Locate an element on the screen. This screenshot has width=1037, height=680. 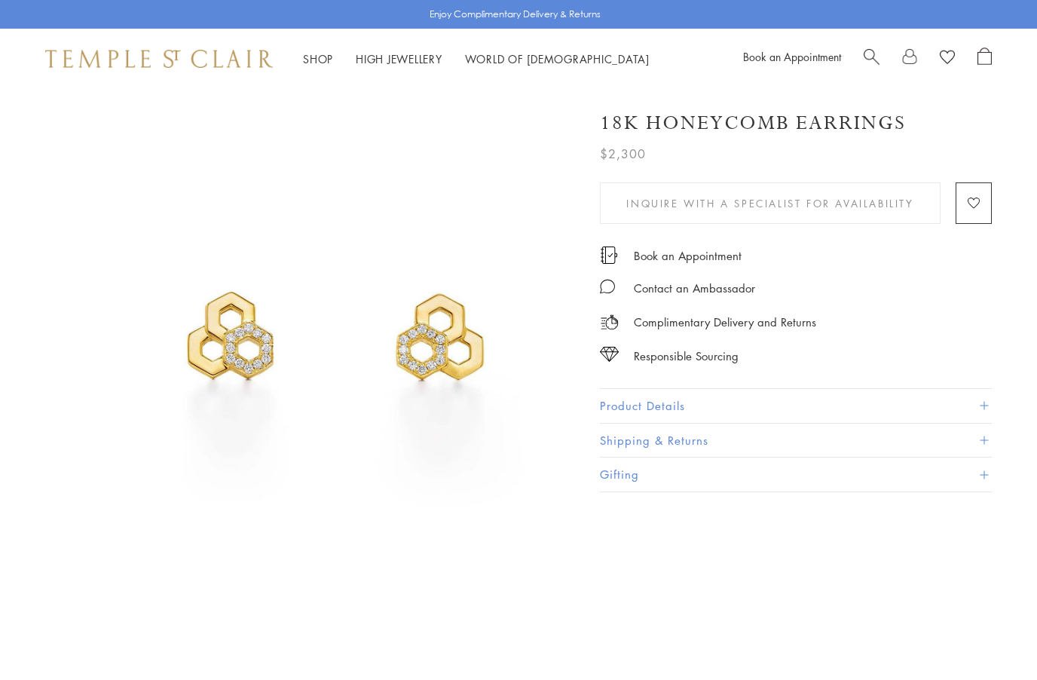
h1: 18K Honeycomb Earrings is located at coordinates (753, 123).